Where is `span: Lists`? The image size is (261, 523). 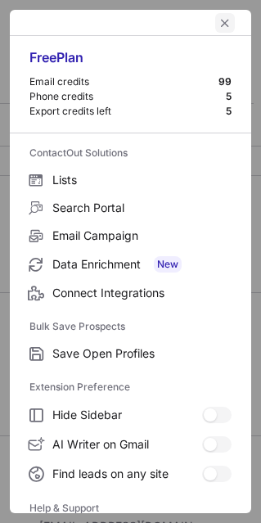
span: Lists is located at coordinates (141, 180).